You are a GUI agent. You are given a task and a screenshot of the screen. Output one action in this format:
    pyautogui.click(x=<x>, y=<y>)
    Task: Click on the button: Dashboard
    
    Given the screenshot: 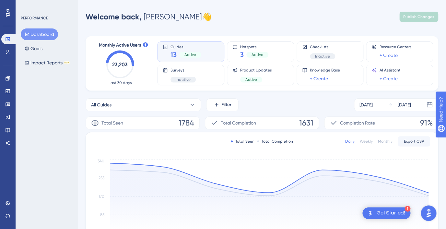 What is the action you would take?
    pyautogui.click(x=39, y=34)
    